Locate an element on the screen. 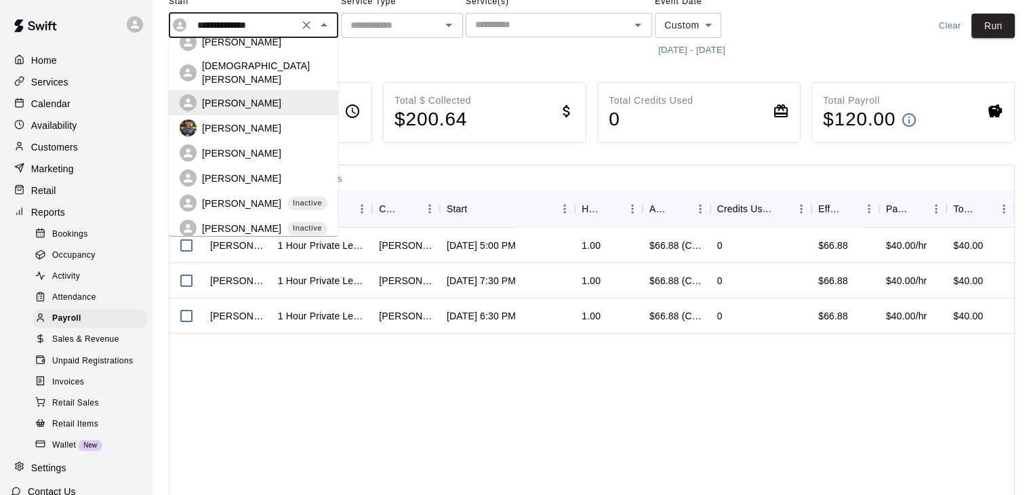 Image resolution: width=1031 pixels, height=495 pixels. div: Retail Items is located at coordinates (89, 424).